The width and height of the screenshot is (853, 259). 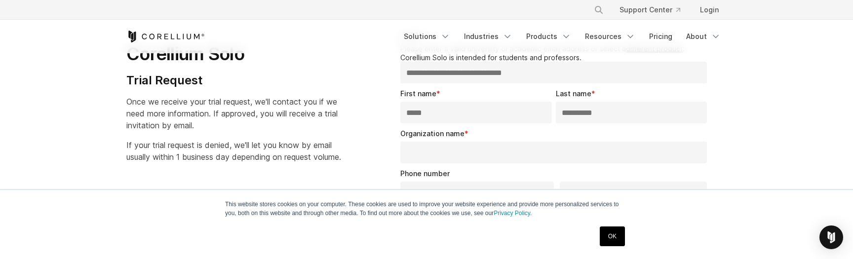 I want to click on p: This website stores cookies on your computer. These cookies are used to improve your website expe..., so click(x=426, y=209).